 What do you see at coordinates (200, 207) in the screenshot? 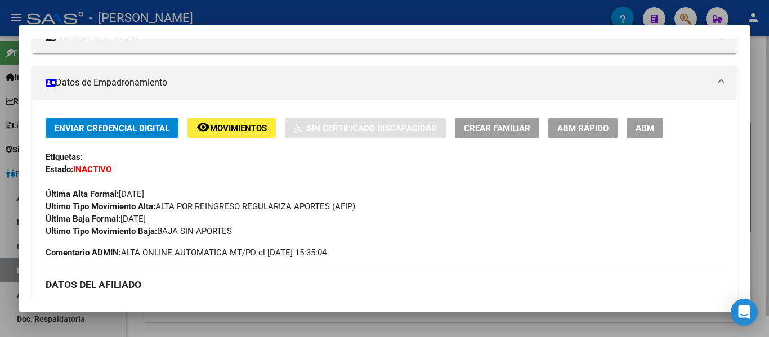
I see `span: ALTA POR REINGRESO REGULARIZA APORTES (AFIP)` at bounding box center [200, 207].